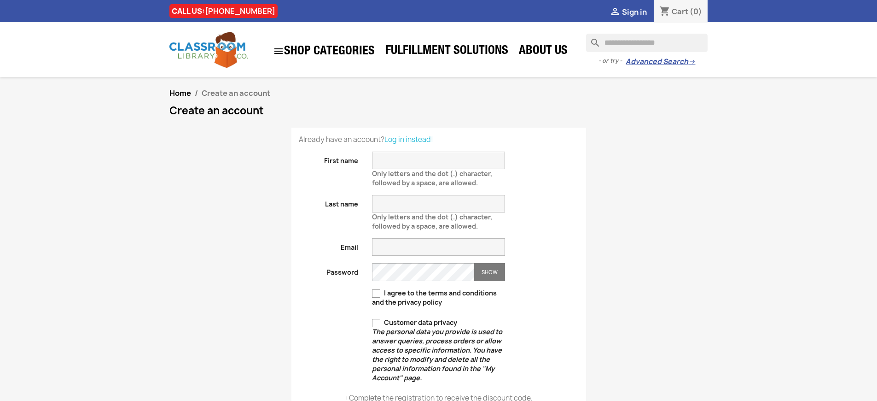 The image size is (877, 401). What do you see at coordinates (329, 245) in the screenshot?
I see `label: Email` at bounding box center [329, 245].